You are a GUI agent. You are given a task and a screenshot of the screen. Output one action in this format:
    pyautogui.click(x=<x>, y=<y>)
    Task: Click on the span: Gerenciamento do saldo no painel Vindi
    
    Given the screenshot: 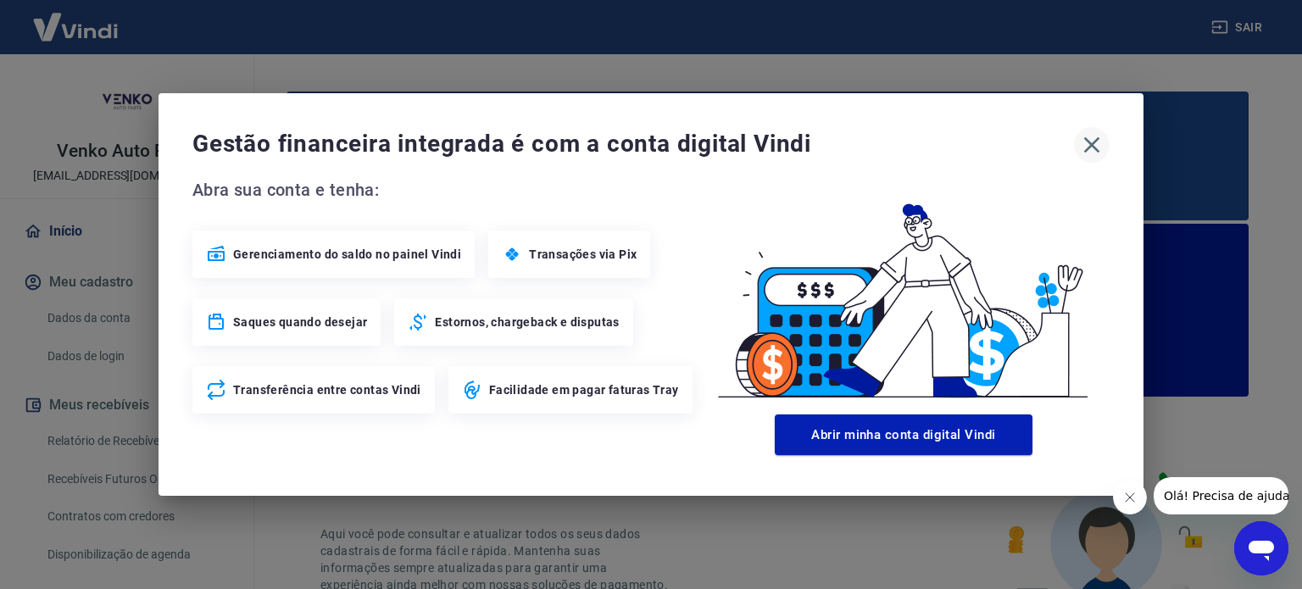 What is the action you would take?
    pyautogui.click(x=347, y=254)
    